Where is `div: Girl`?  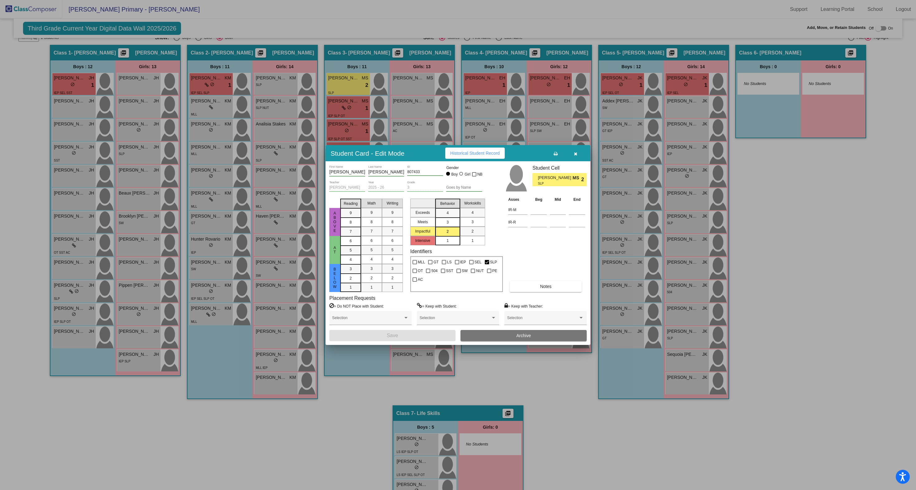 div: Girl is located at coordinates (467, 174).